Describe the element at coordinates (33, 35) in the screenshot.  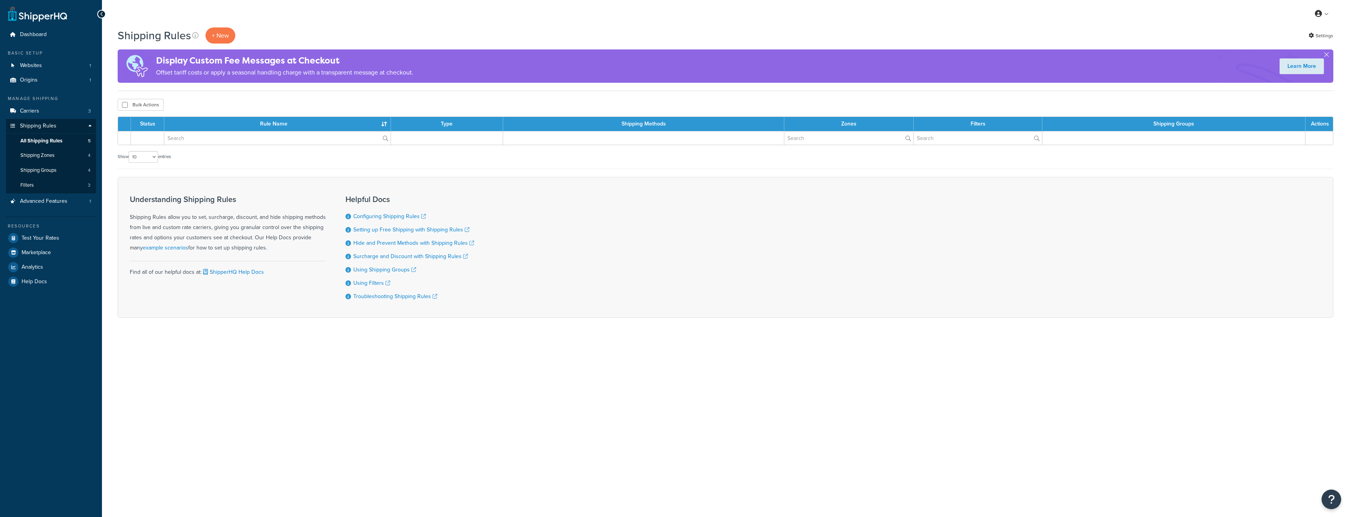
I see `span: Dashboard` at that location.